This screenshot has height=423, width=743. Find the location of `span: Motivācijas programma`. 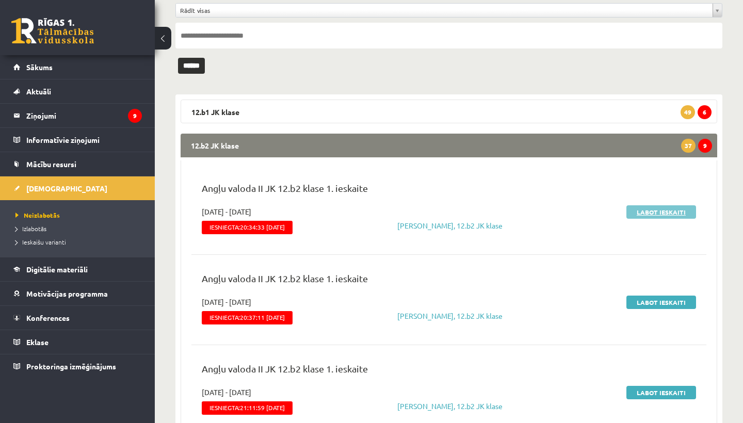

span: Motivācijas programma is located at coordinates (67, 293).